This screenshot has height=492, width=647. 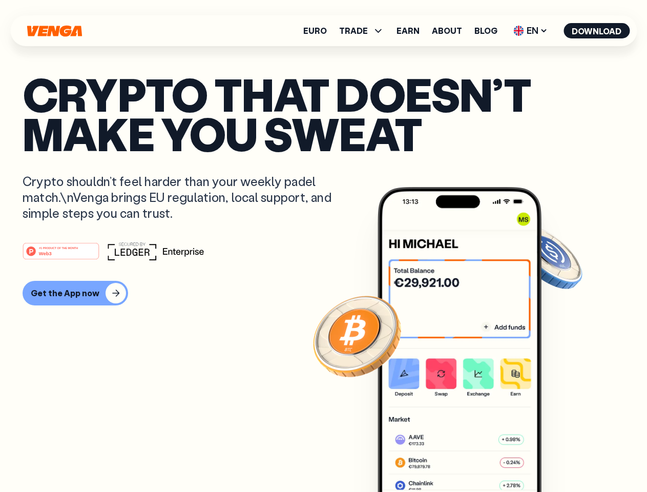 I want to click on p: Crypto shouldn’t feel harder than your weekly padel match.\nVenga brings EU regulation, local sup..., so click(x=184, y=197).